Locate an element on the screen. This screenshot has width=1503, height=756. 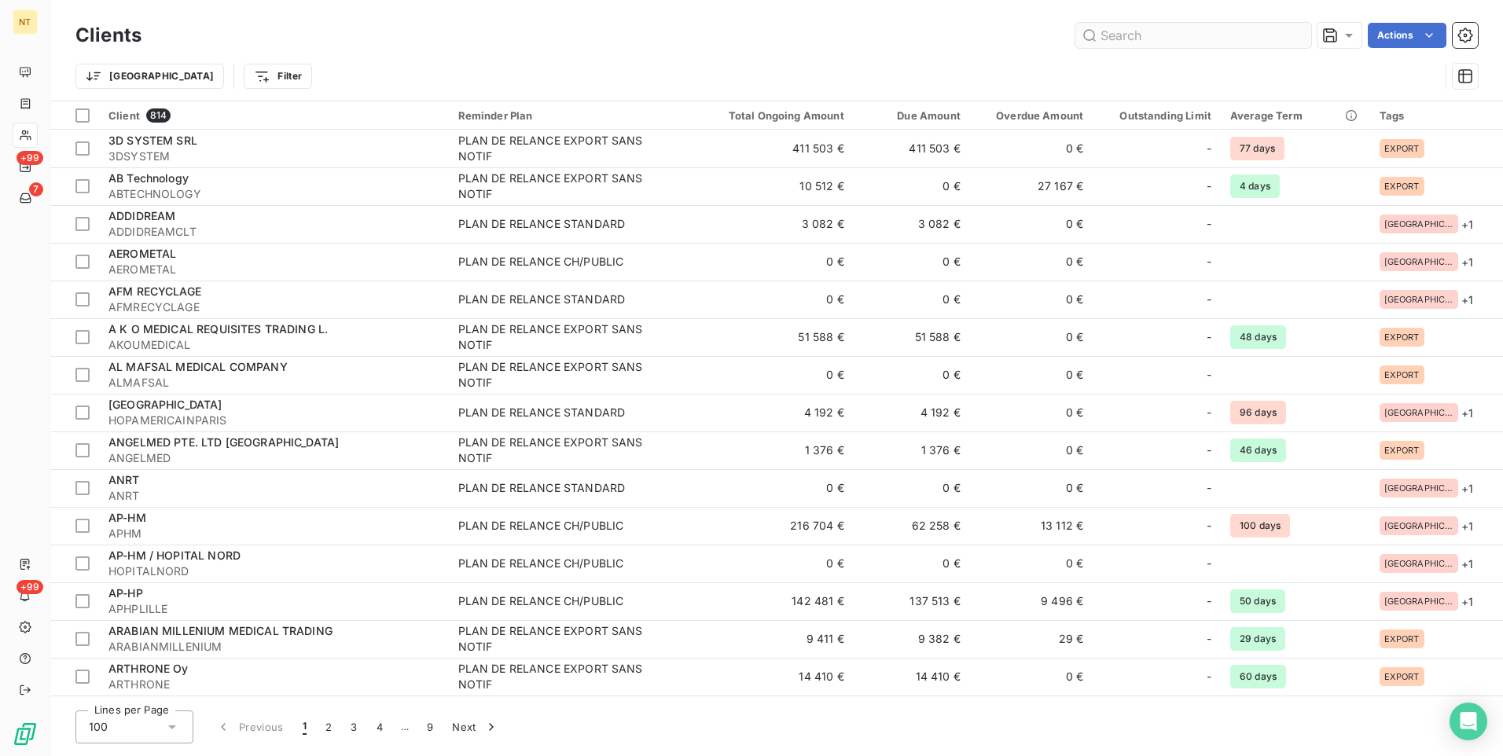
span: 29 days is located at coordinates (1257, 639).